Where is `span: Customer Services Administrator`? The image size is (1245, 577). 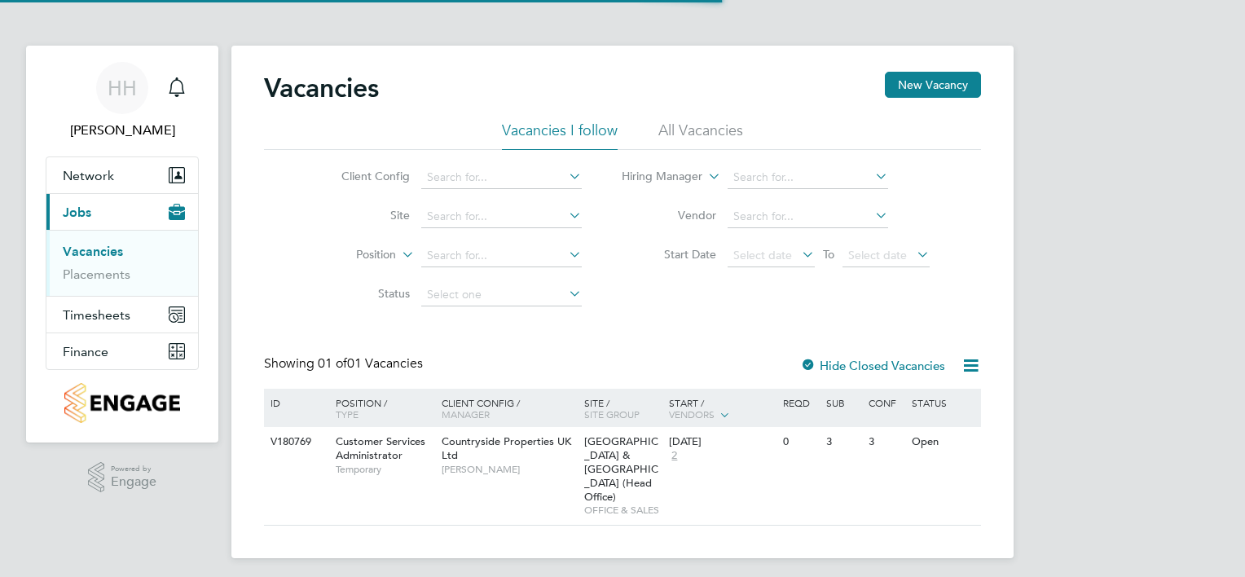 span: Customer Services Administrator is located at coordinates (381, 448).